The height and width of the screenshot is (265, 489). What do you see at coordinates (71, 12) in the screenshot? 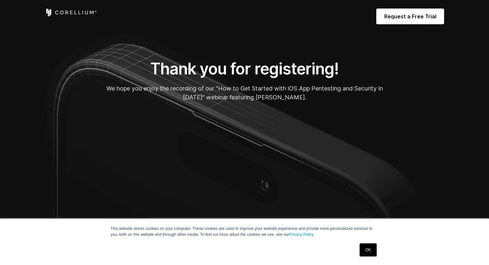
I see `a: Corellium Home` at bounding box center [71, 12].